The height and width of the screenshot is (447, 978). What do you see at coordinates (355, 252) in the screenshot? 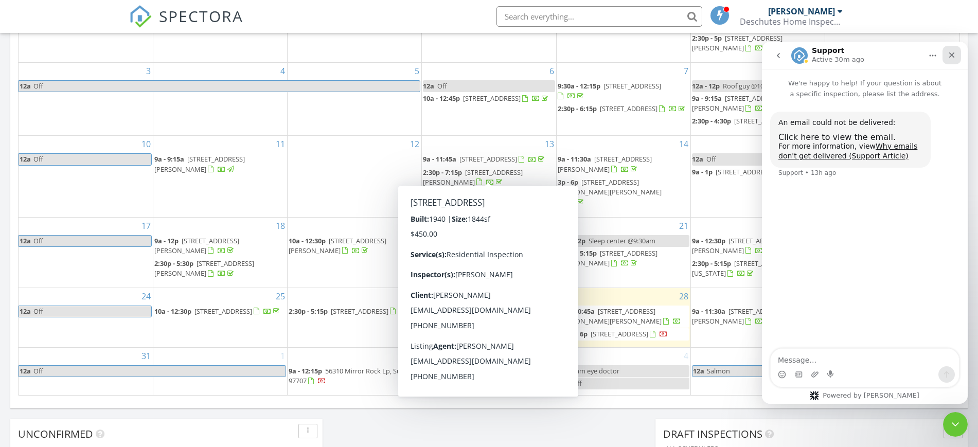
I see `td: Go to August 19, 2025` at bounding box center [355, 252].